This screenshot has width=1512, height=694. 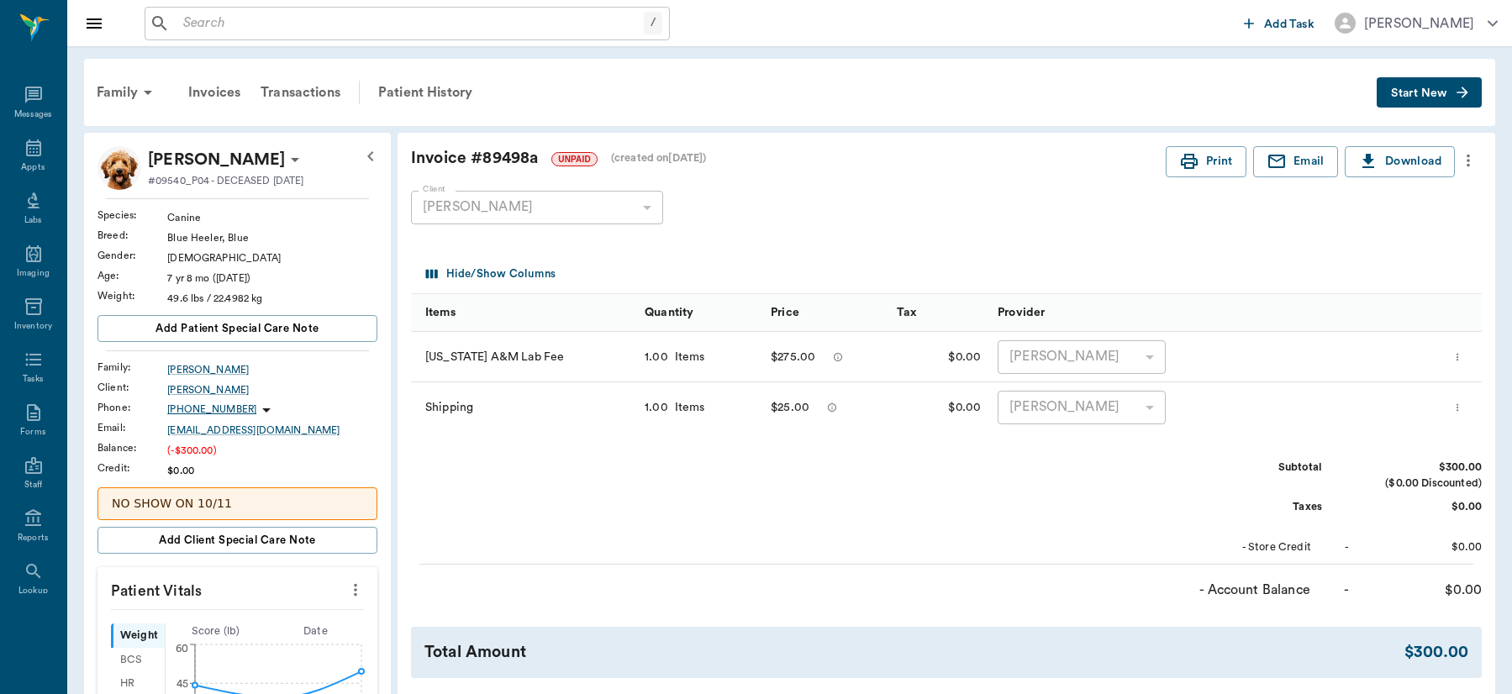 What do you see at coordinates (272, 218) in the screenshot?
I see `div: Canine` at bounding box center [272, 218].